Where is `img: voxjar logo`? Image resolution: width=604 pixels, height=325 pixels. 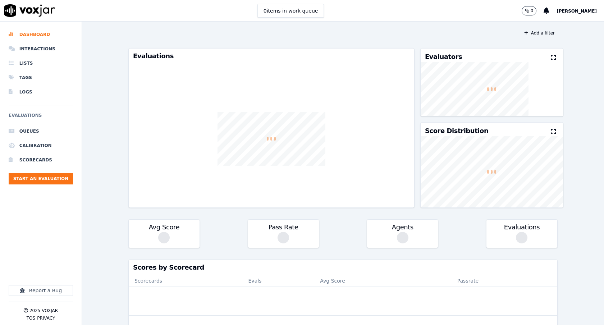 img: voxjar logo is located at coordinates (30, 10).